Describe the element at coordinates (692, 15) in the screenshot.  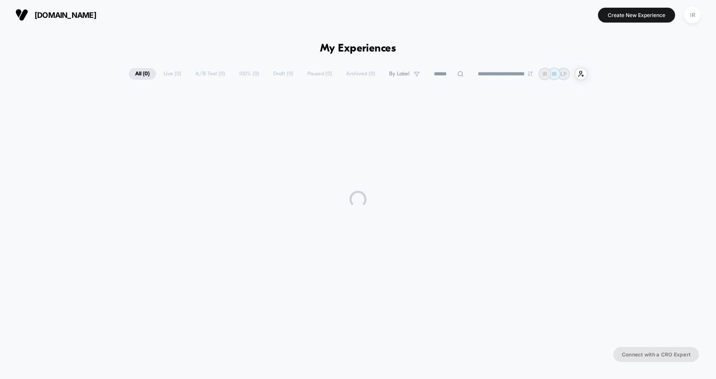
I see `button: IR` at that location.